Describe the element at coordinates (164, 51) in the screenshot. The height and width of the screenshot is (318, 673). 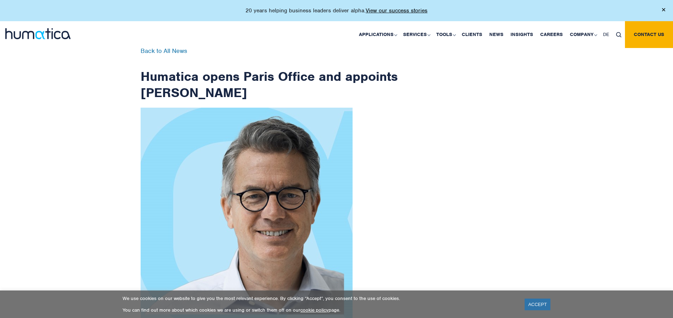
I see `a: Back to All News` at that location.